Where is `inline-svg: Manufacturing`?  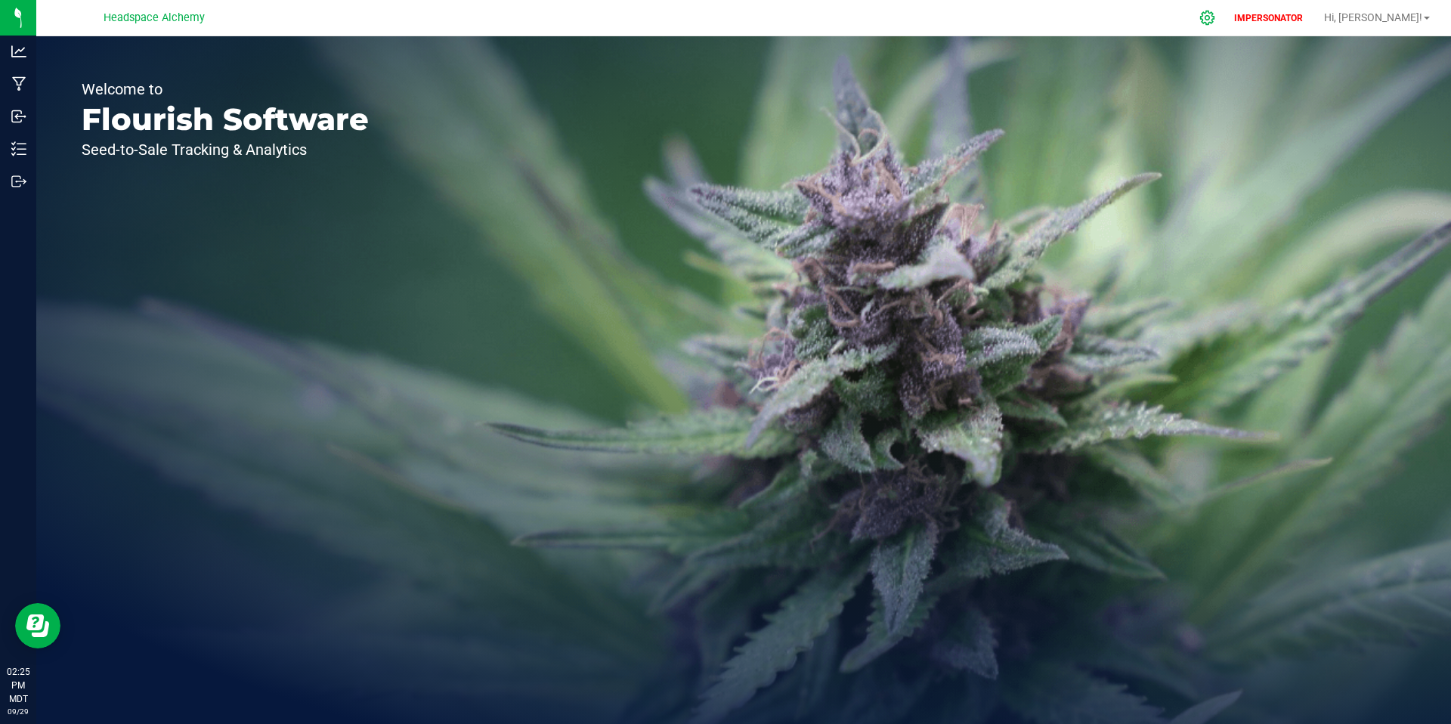 inline-svg: Manufacturing is located at coordinates (19, 84).